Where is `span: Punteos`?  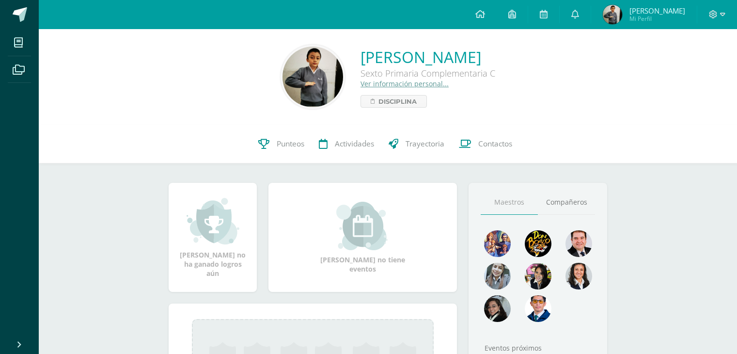 span: Punteos is located at coordinates (290, 143).